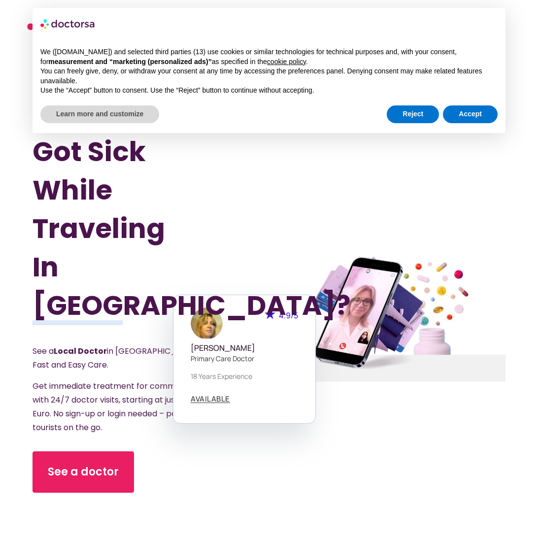 The width and height of the screenshot is (538, 541). What do you see at coordinates (130, 62) in the screenshot?
I see `strong: measurement and “marketing (personalized ads)”` at bounding box center [130, 62].